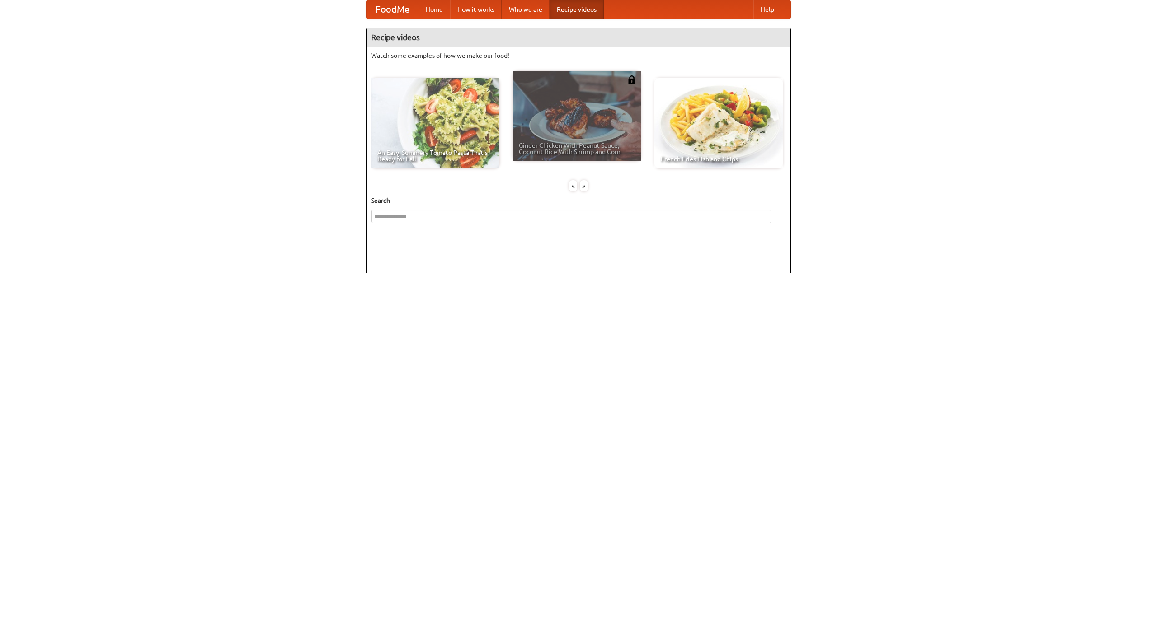  I want to click on a: Home, so click(434, 9).